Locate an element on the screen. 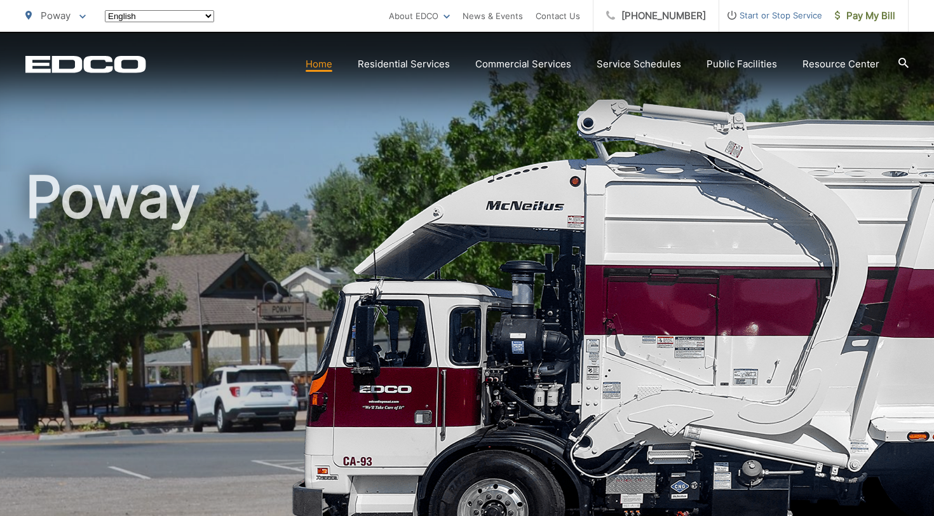  select: Select a language is located at coordinates (159, 16).